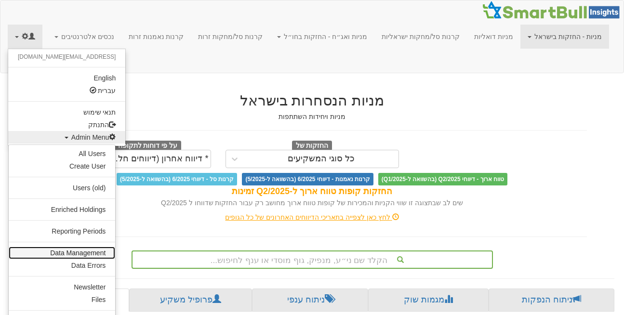  Describe the element at coordinates (93, 137) in the screenshot. I see `span: Admin Menu` at that location.